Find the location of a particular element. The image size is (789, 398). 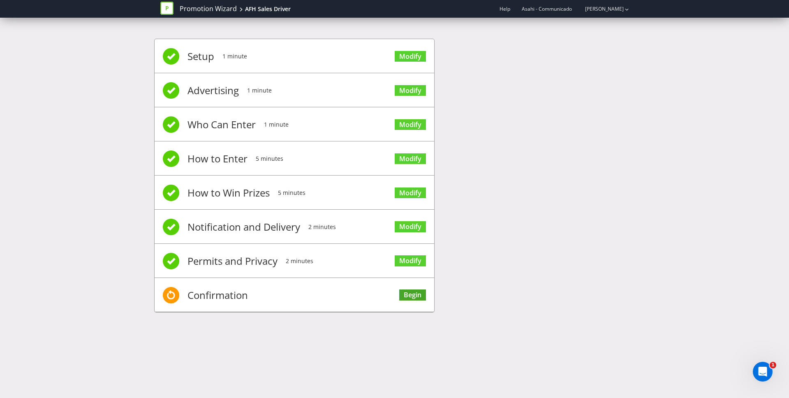

span: Who Can Enter is located at coordinates (221, 125).